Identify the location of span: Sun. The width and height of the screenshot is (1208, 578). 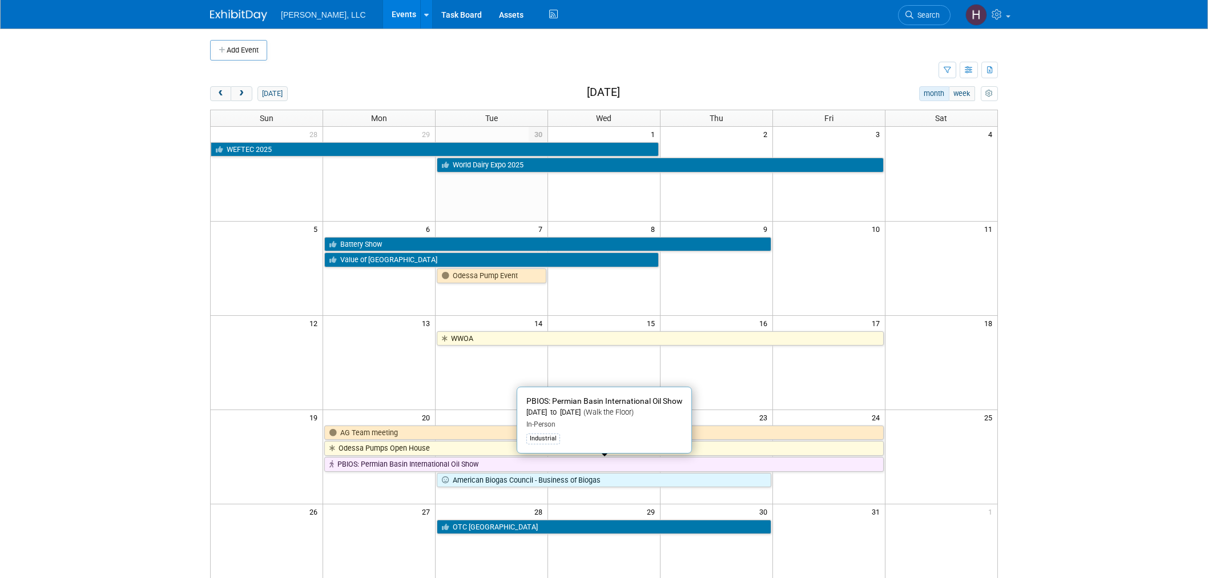
(267, 118).